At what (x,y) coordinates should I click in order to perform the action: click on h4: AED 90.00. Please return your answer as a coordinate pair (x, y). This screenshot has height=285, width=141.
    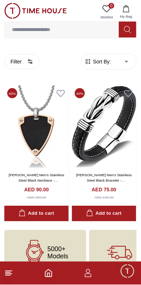
    Looking at the image, I should click on (36, 190).